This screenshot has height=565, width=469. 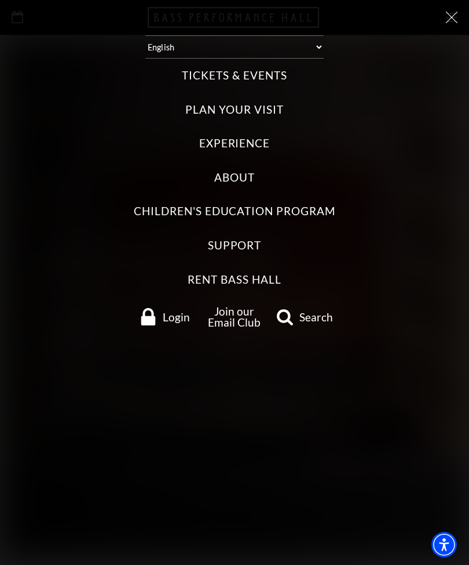 What do you see at coordinates (235, 143) in the screenshot?
I see `label: Experience` at bounding box center [235, 143].